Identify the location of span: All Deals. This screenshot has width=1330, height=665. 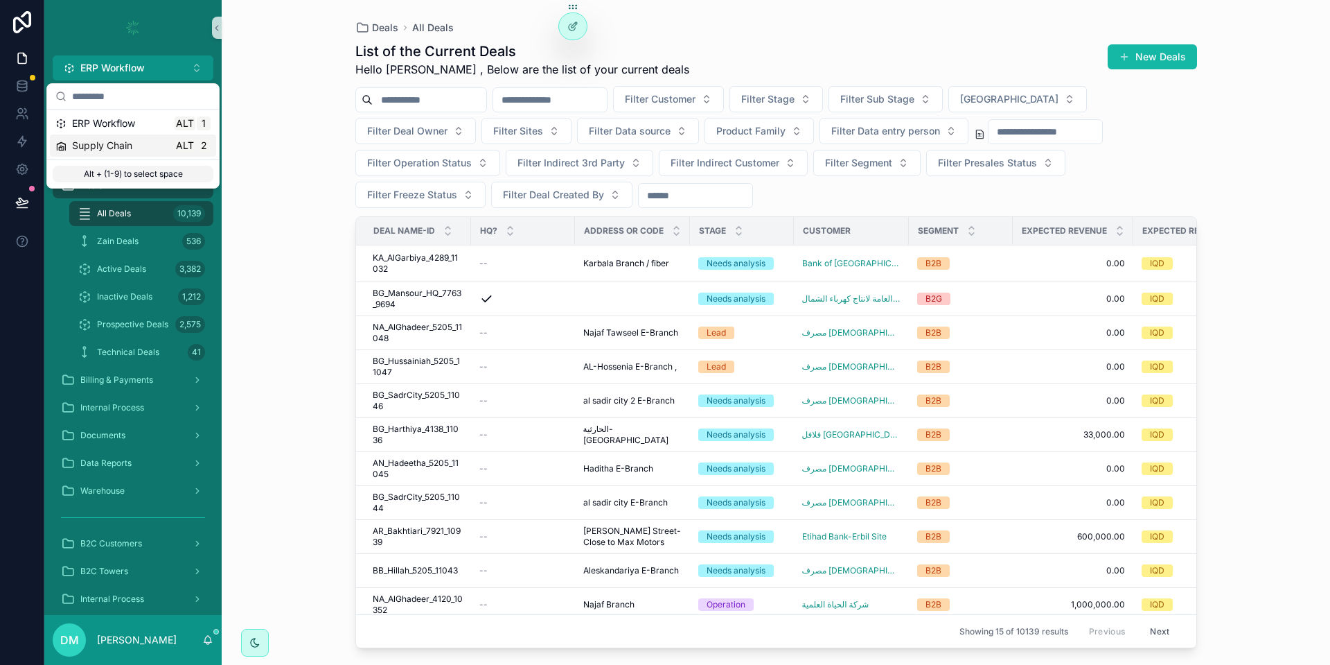
(433, 28).